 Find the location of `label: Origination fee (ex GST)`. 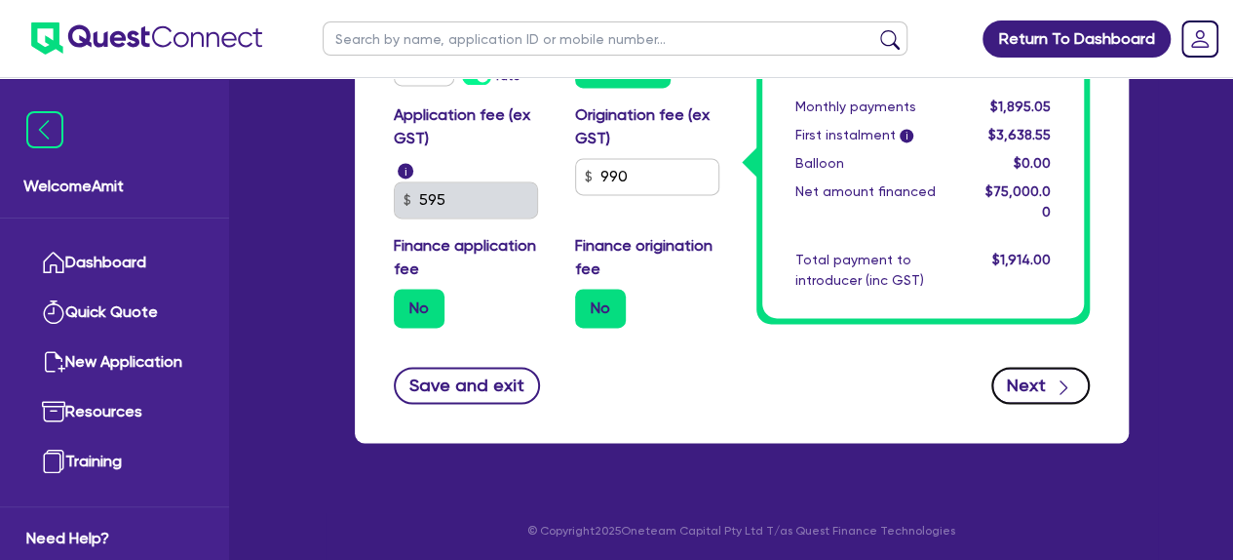

label: Origination fee (ex GST) is located at coordinates (651, 127).